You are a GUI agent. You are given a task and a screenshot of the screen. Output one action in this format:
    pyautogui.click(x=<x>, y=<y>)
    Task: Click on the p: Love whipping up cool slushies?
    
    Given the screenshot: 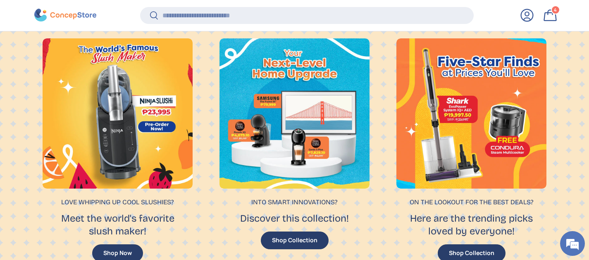 What is the action you would take?
    pyautogui.click(x=118, y=203)
    